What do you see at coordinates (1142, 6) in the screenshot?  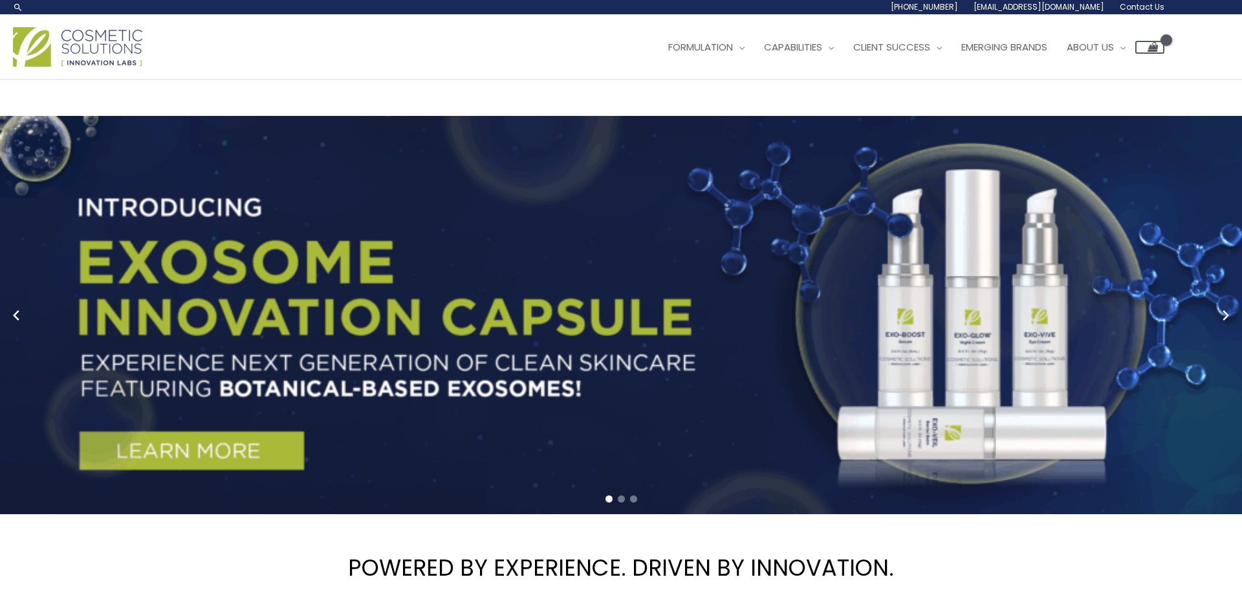 I see `span: Contact Us` at bounding box center [1142, 6].